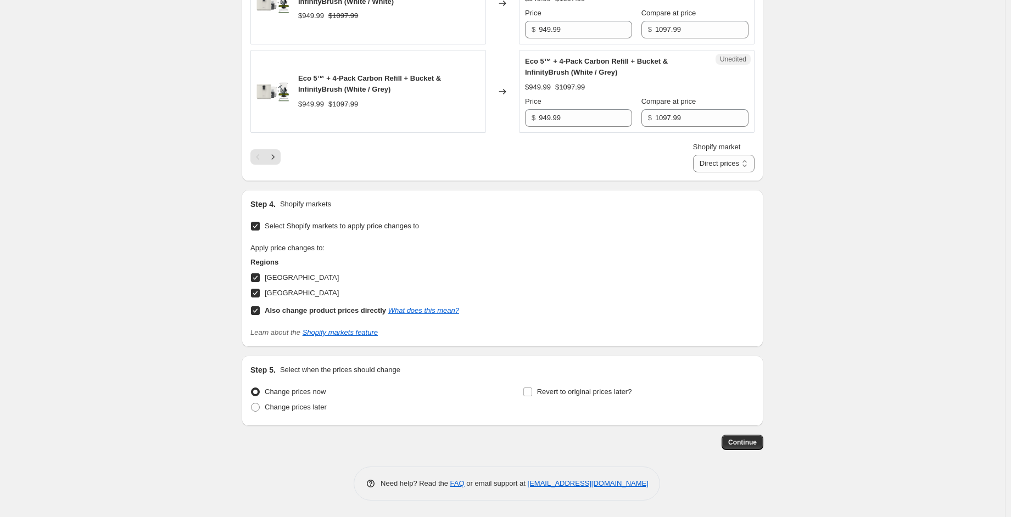 This screenshot has width=1011, height=517. Describe the element at coordinates (325, 310) in the screenshot. I see `b: Also change product prices directly` at that location.